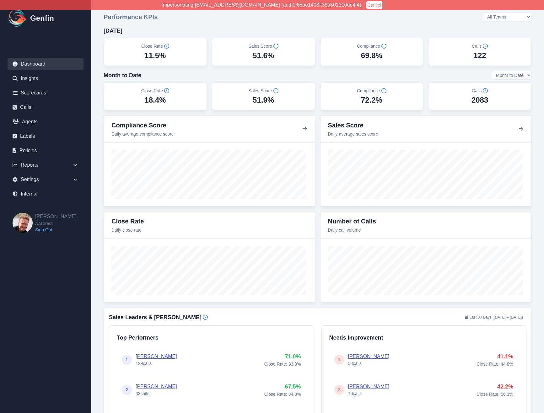  I want to click on p: Close Rate: 56.3 %, so click(495, 395).